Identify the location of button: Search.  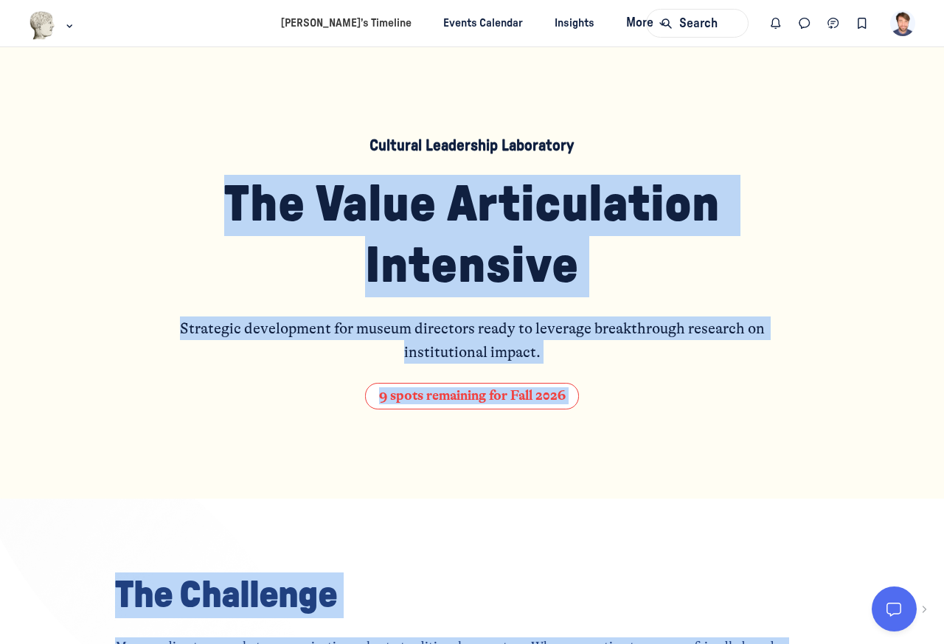
(697, 23).